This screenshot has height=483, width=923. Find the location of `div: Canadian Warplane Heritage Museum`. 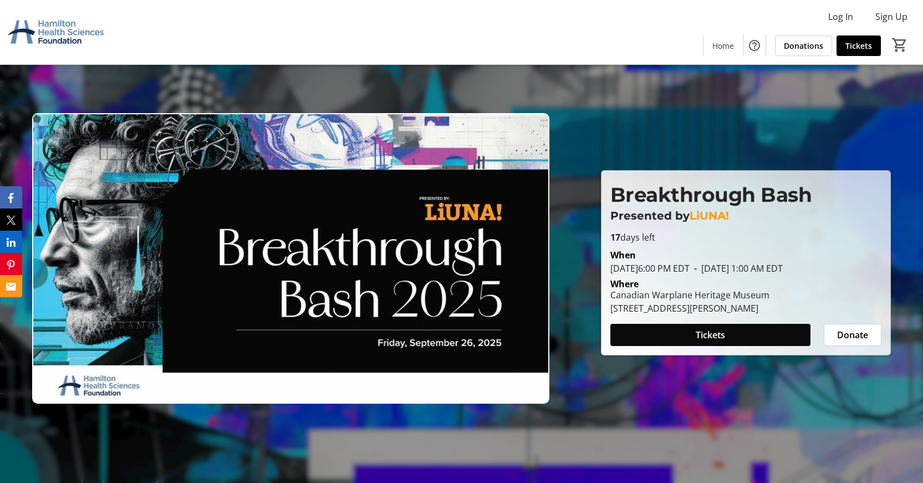

div: Canadian Warplane Heritage Museum is located at coordinates (690, 295).